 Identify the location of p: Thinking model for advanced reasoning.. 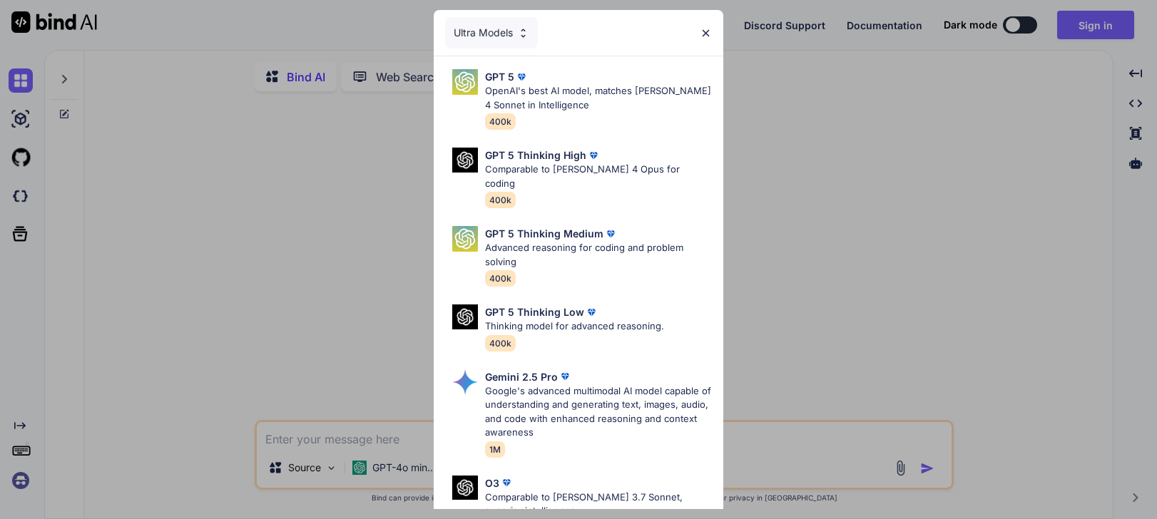
(574, 327).